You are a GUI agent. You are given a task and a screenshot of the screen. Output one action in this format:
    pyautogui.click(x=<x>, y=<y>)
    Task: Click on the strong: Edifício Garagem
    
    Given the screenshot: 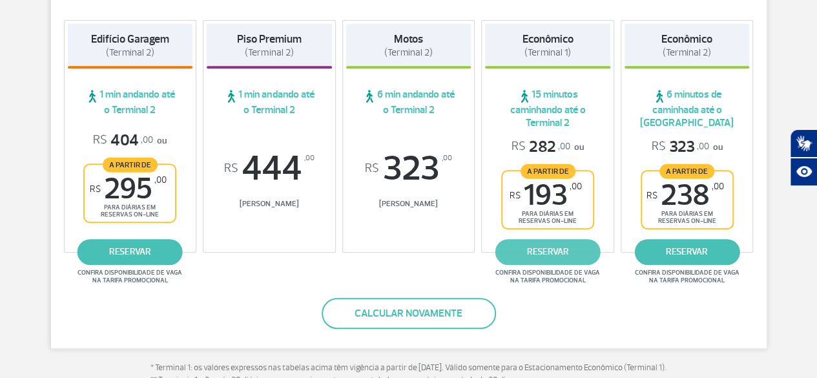 What is the action you would take?
    pyautogui.click(x=130, y=39)
    